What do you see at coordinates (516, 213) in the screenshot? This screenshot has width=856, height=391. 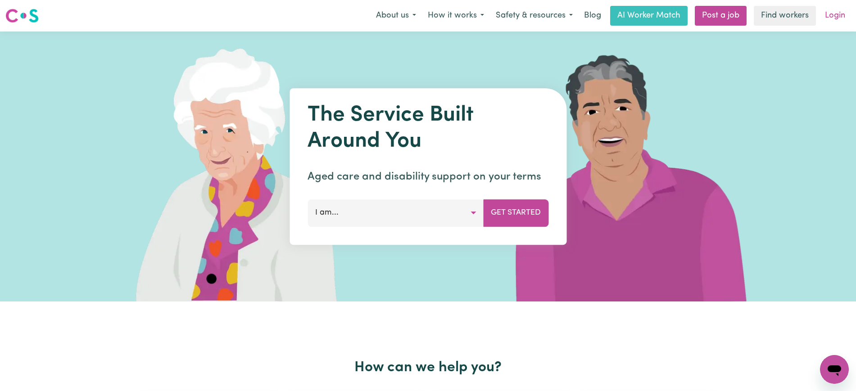 I see `button: Get Started` at bounding box center [516, 213].